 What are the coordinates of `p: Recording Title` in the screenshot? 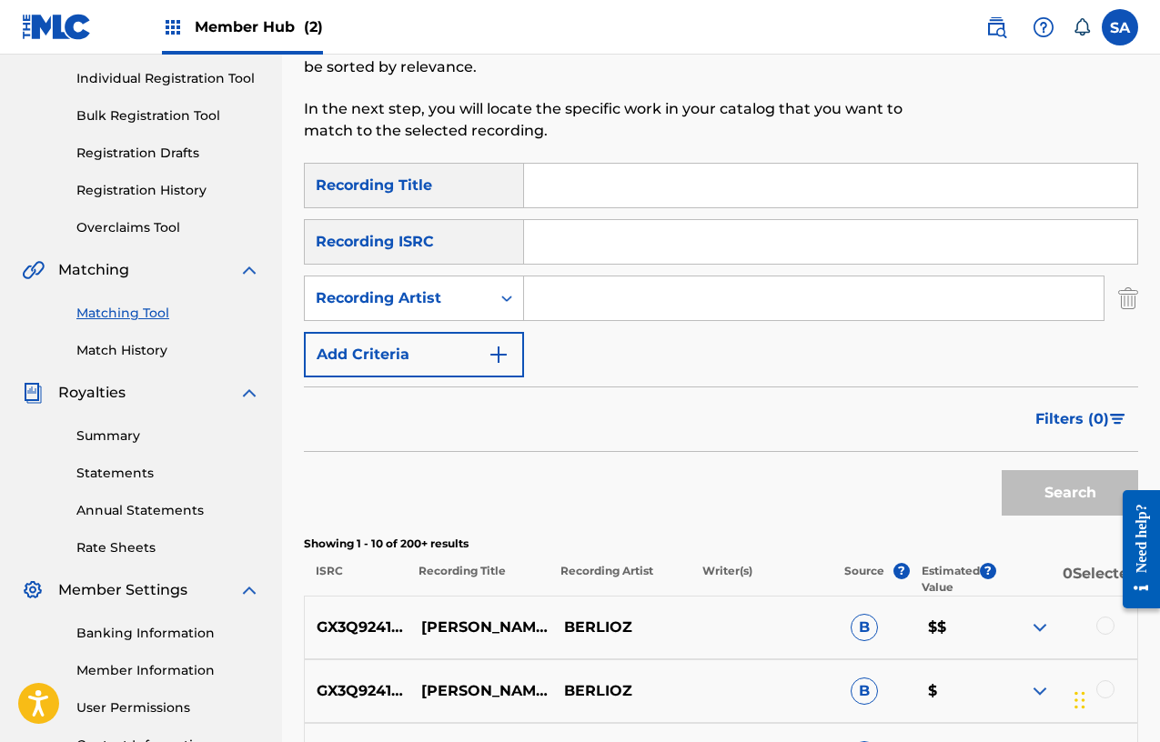 It's located at (478, 579).